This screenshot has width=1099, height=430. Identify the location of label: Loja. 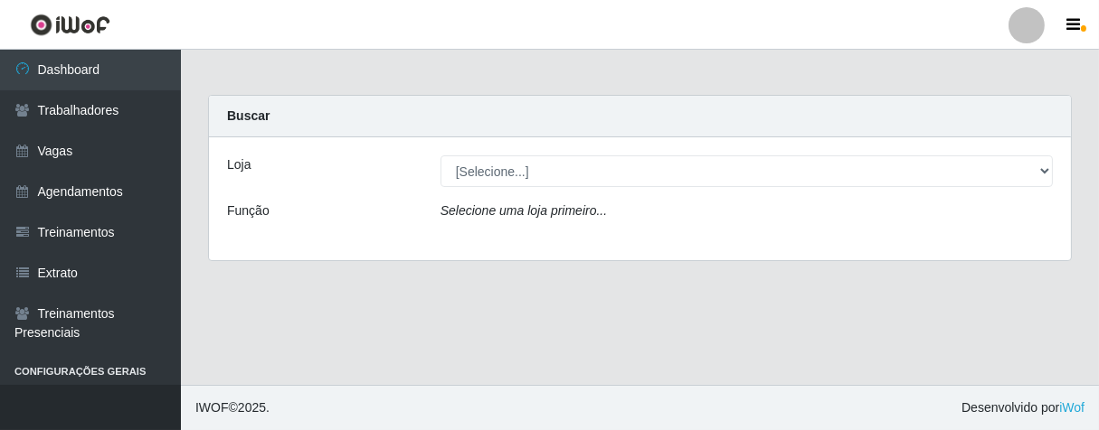
(239, 165).